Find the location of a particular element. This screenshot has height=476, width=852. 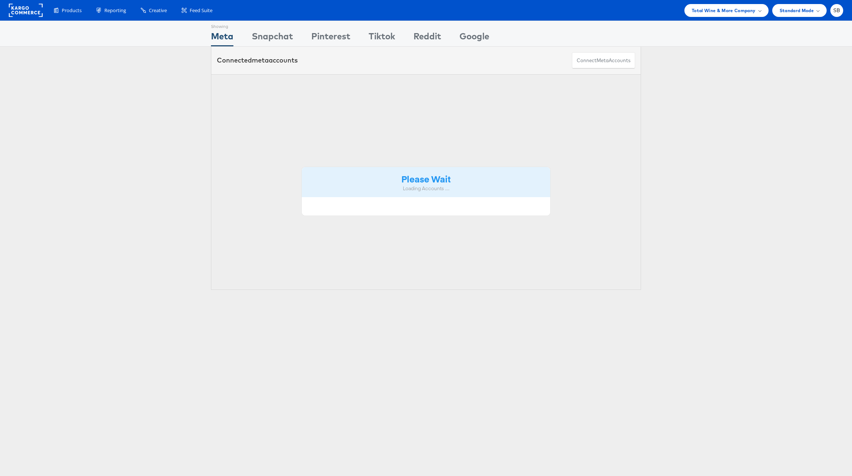

div: Loading Accounts .... is located at coordinates (426, 188).